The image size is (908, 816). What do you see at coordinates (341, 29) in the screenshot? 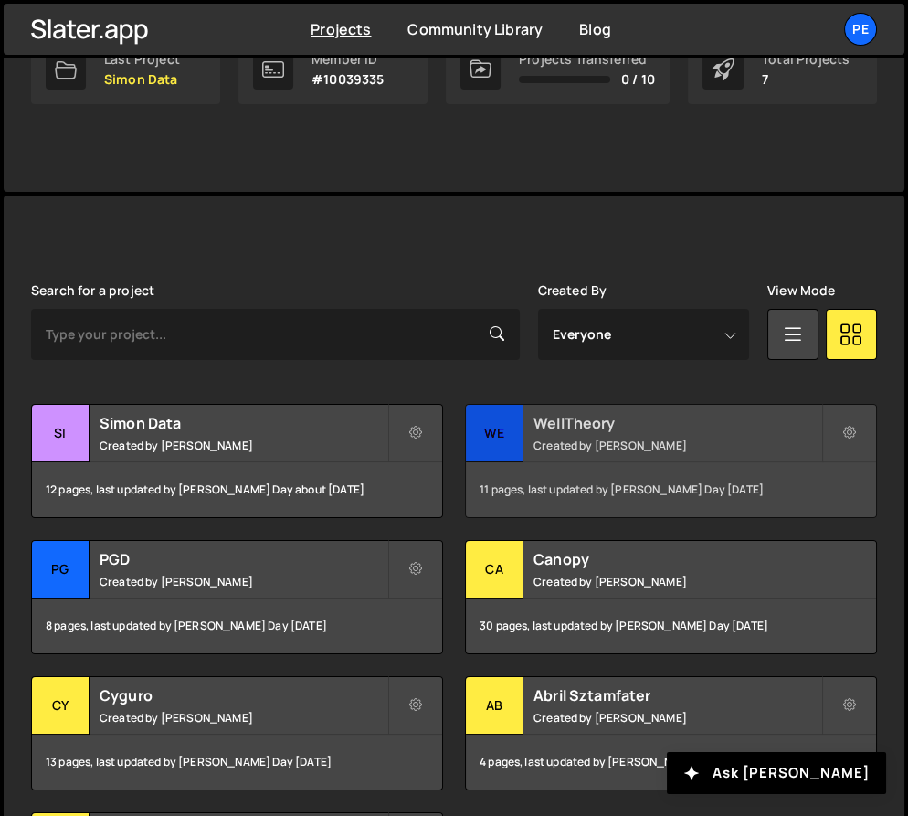
I see `a: Projects` at bounding box center [341, 29].